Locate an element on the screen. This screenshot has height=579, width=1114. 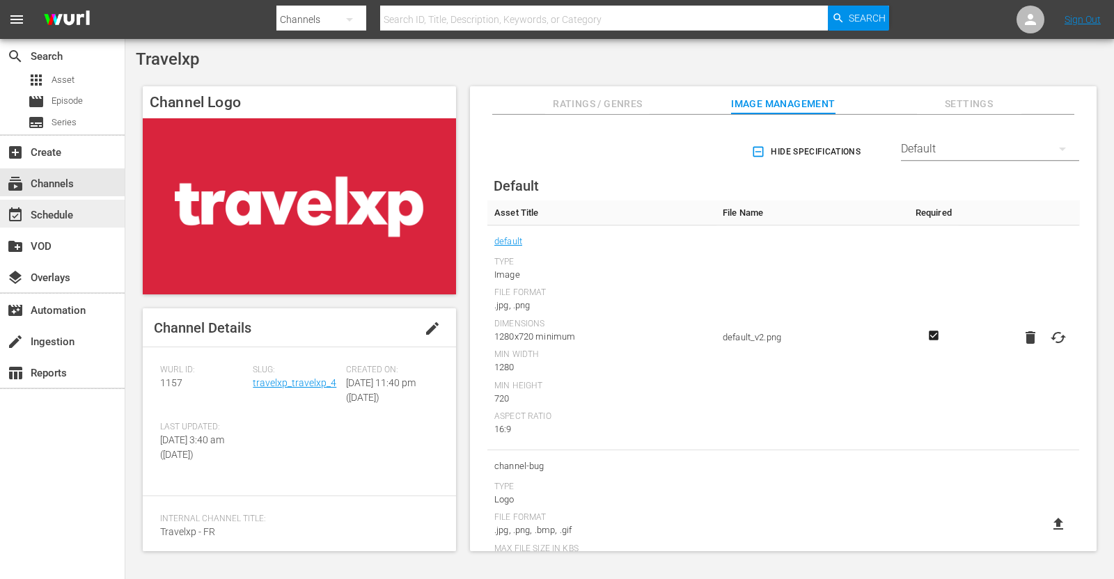
span: channel-bug is located at coordinates (602, 466).